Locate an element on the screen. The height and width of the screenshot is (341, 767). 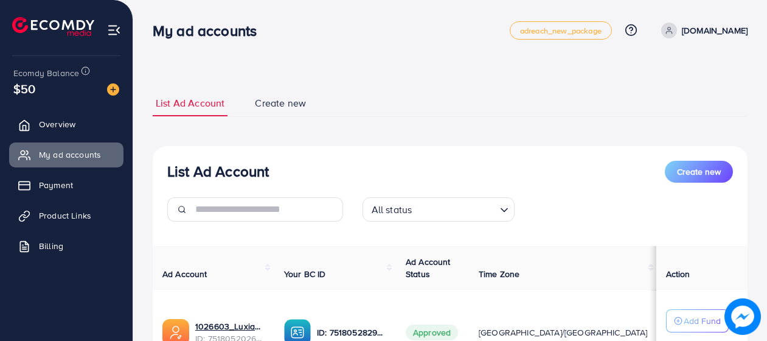
div: Search for option is located at coordinates (439, 209).